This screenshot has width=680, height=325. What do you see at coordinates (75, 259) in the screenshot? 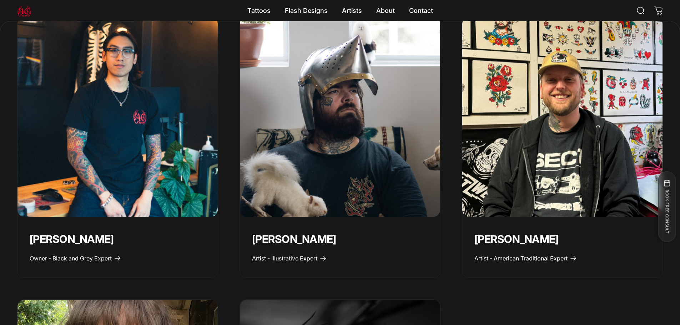
I see `a: Owner - Black and Grey Expert` at bounding box center [75, 259].